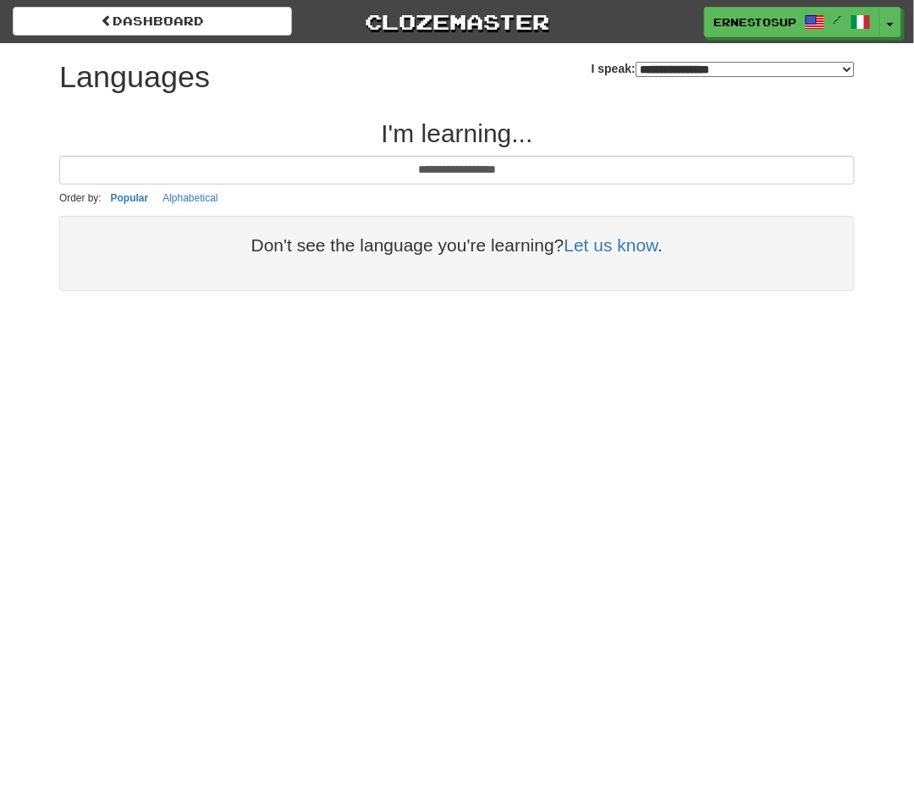 The width and height of the screenshot is (914, 799). I want to click on a: Let us know, so click(611, 244).